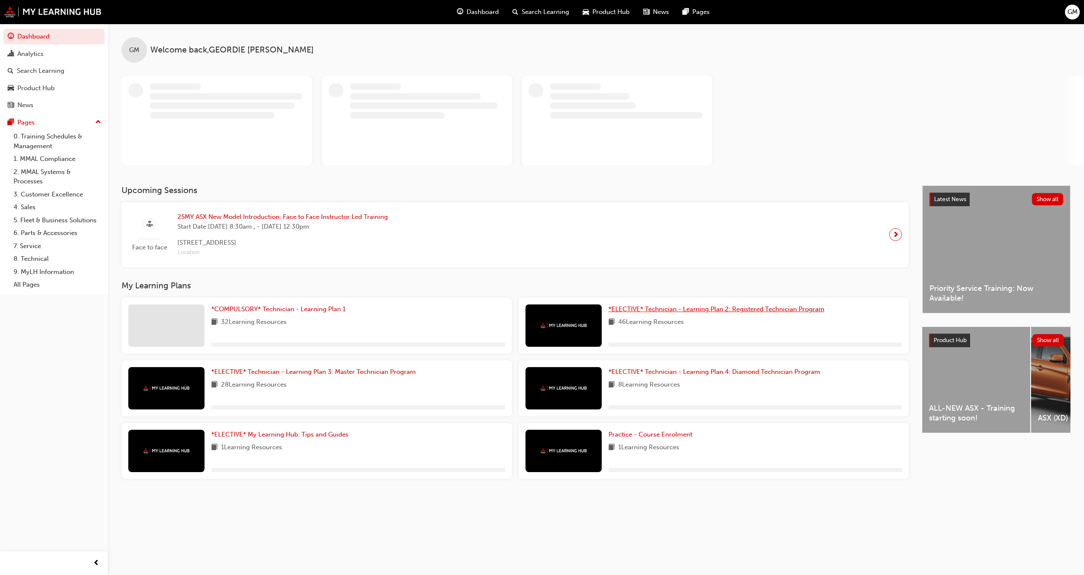 The height and width of the screenshot is (575, 1084). I want to click on span: chart-icon, so click(11, 54).